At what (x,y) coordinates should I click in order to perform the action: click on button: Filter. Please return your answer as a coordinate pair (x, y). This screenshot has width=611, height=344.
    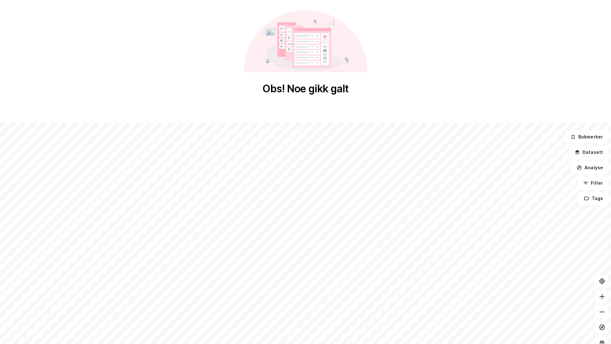
    Looking at the image, I should click on (593, 183).